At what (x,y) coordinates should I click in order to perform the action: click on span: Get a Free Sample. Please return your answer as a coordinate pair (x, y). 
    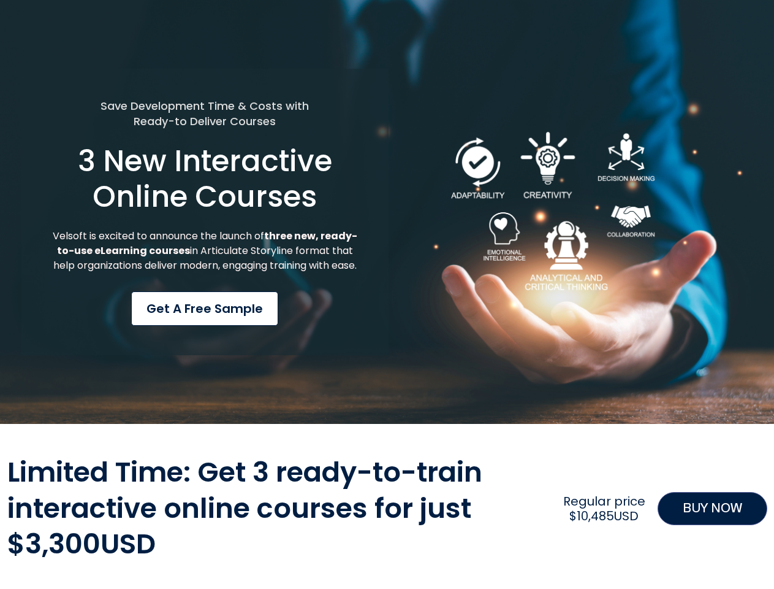
    Looking at the image, I should click on (205, 308).